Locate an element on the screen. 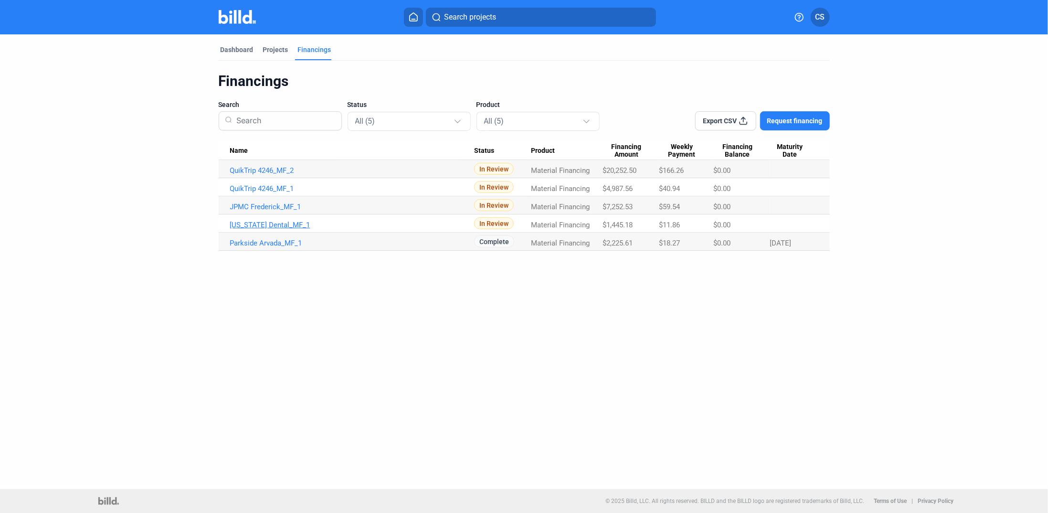 The width and height of the screenshot is (1048, 513). button: Export CSV is located at coordinates (726, 121).